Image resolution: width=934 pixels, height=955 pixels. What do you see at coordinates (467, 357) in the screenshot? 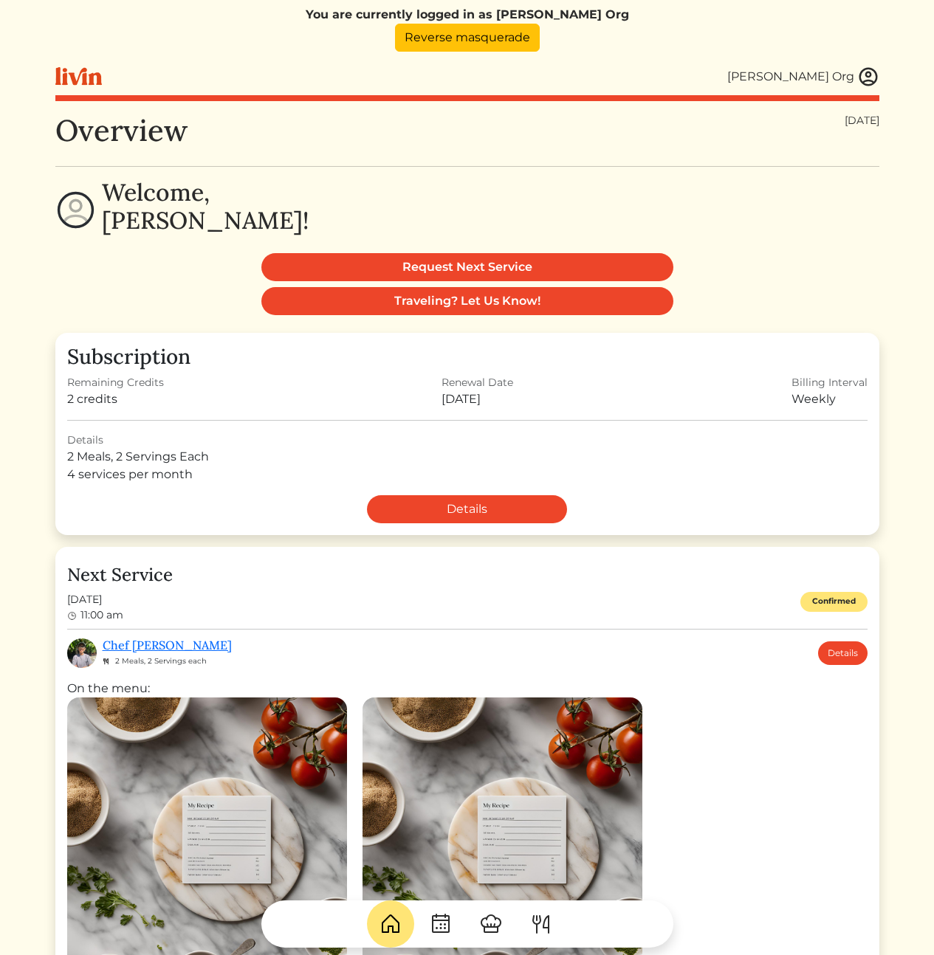
I see `h3: Subscription` at bounding box center [467, 357].